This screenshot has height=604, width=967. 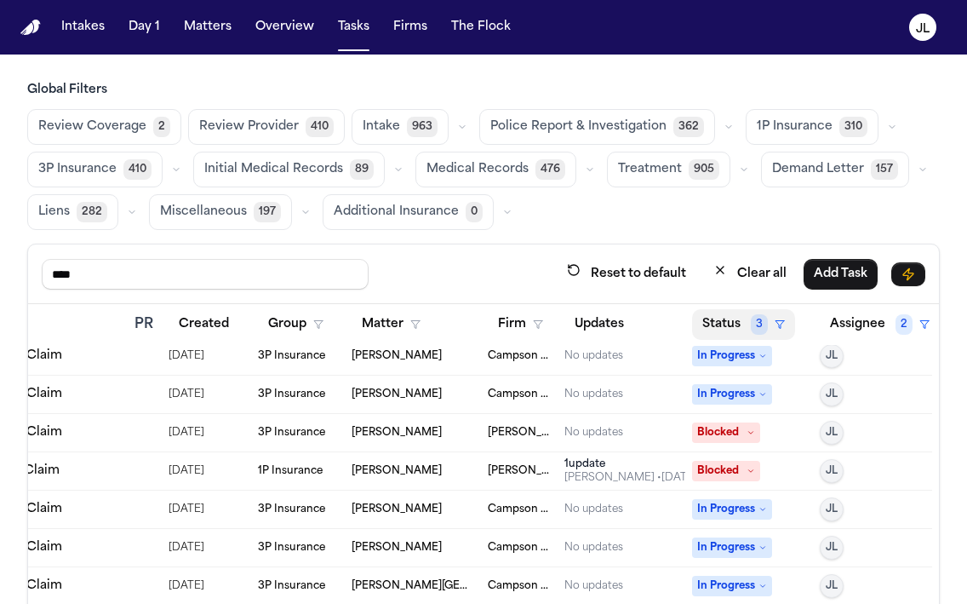 What do you see at coordinates (381, 127) in the screenshot?
I see `span: Intake` at bounding box center [381, 127].